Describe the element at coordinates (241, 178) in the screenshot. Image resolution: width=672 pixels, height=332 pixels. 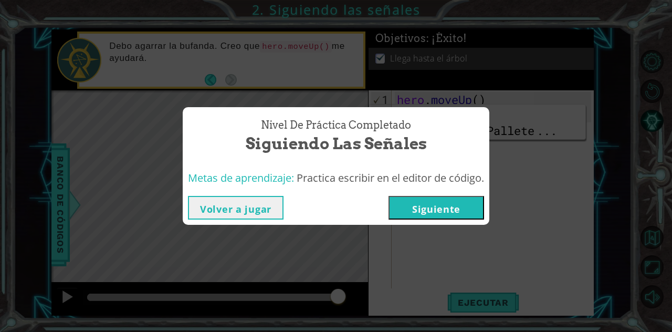
I see `span: Metas de aprendizaje:` at that location.